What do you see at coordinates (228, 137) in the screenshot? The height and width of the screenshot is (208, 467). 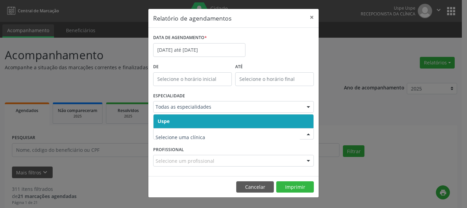 I see `input: Selecione uma clínica` at bounding box center [228, 137].